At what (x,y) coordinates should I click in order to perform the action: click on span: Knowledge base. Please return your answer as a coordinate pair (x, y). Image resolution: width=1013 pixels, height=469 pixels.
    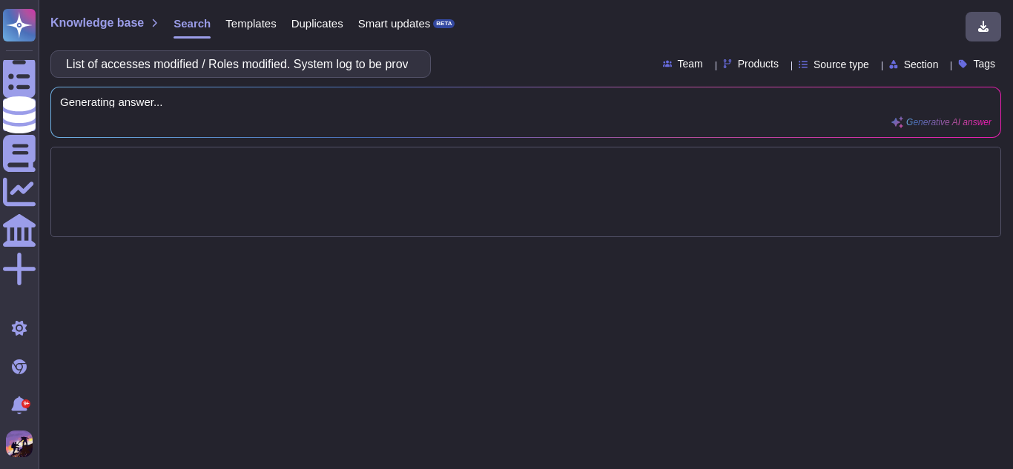
    Looking at the image, I should click on (97, 23).